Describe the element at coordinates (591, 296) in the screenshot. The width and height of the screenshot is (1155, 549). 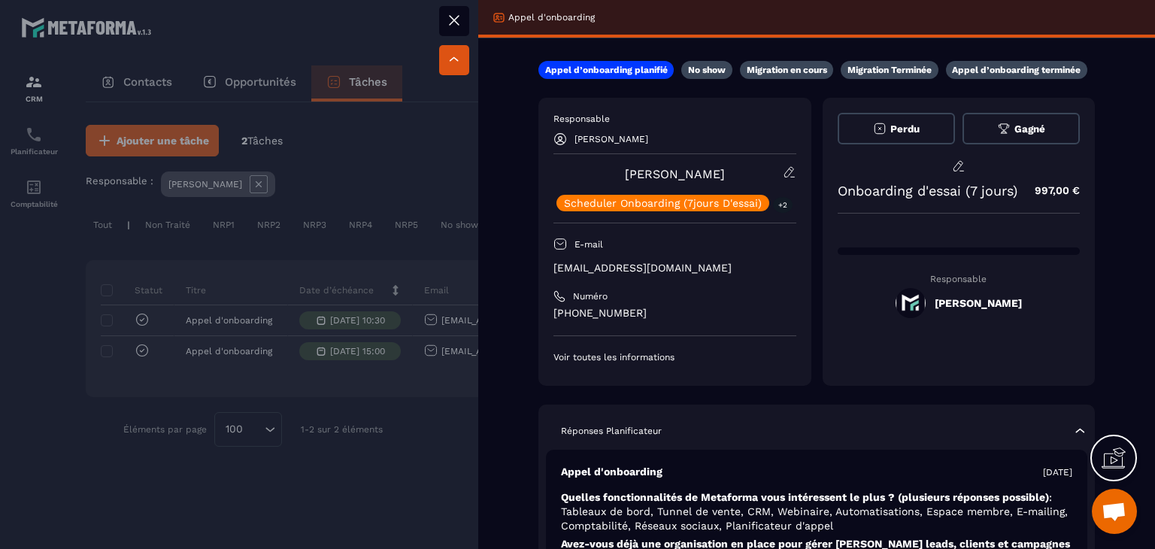
I see `p: Numéro` at that location.